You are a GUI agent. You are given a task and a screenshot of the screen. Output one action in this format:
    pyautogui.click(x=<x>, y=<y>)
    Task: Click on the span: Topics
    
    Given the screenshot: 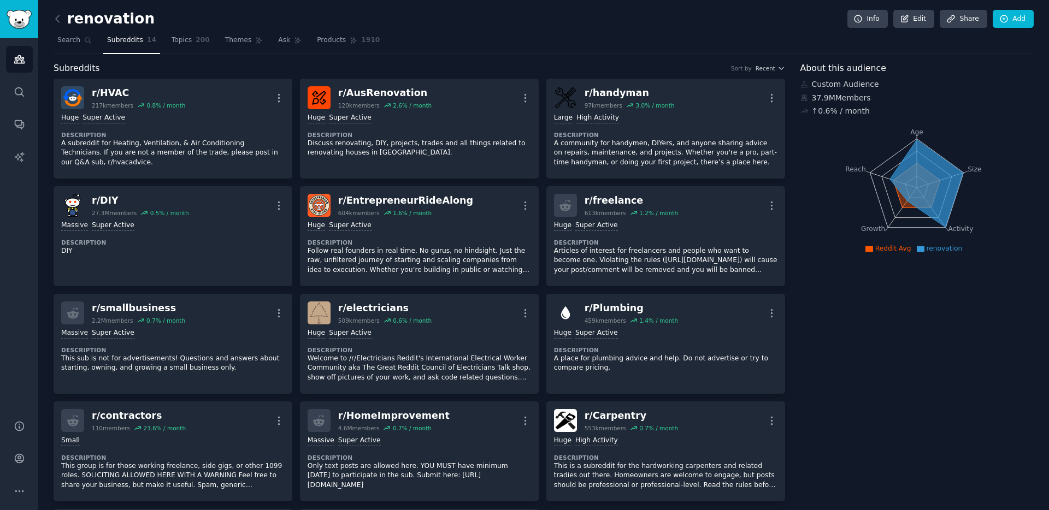 What is the action you would take?
    pyautogui.click(x=181, y=40)
    